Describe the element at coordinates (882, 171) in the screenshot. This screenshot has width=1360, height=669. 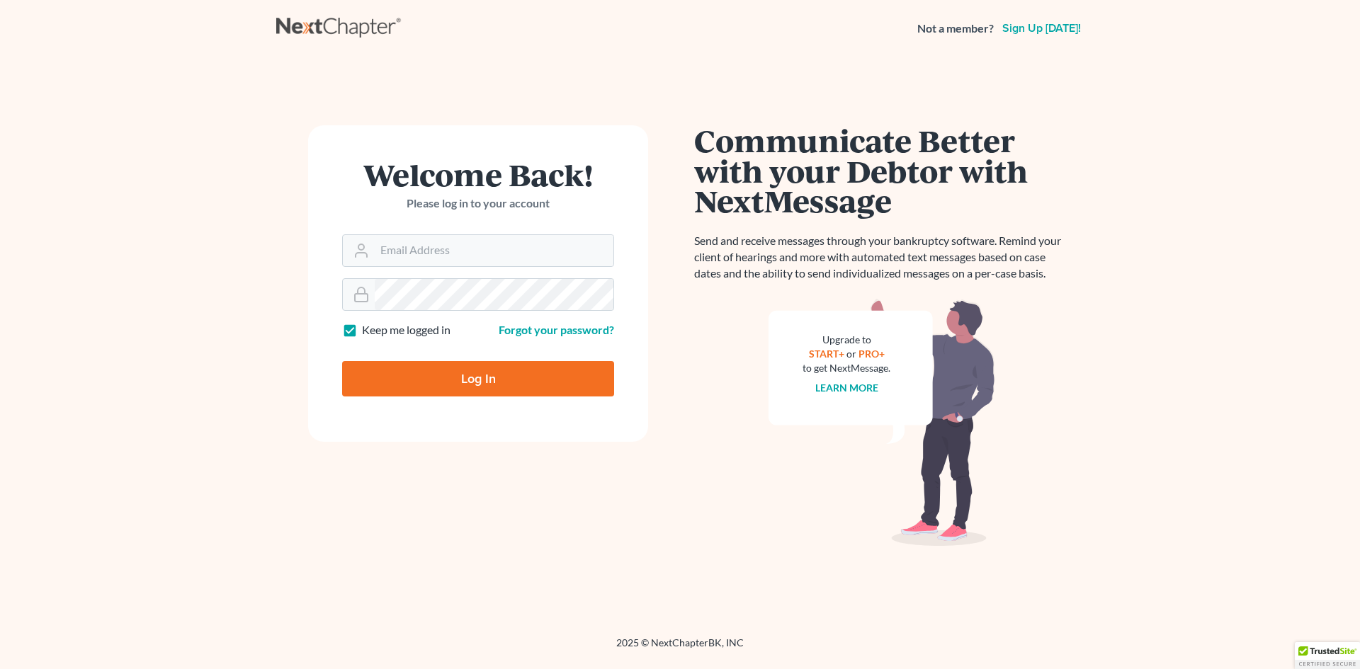
I see `h1: Communicate Better with your Debtor with NextMessage` at that location.